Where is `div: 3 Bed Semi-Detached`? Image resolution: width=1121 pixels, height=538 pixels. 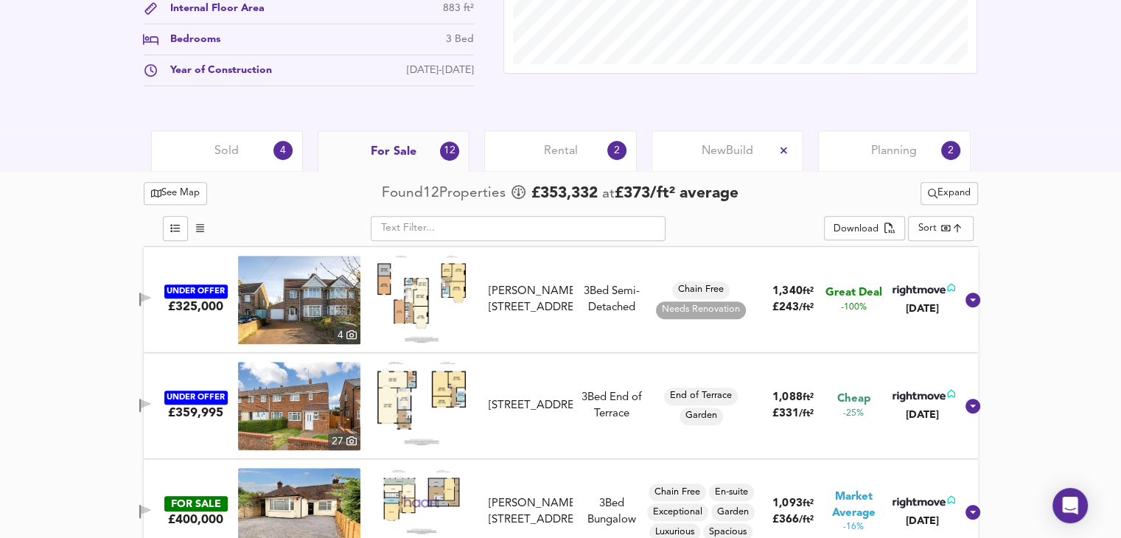
div: 3 Bed Semi-Detached is located at coordinates (612, 299).